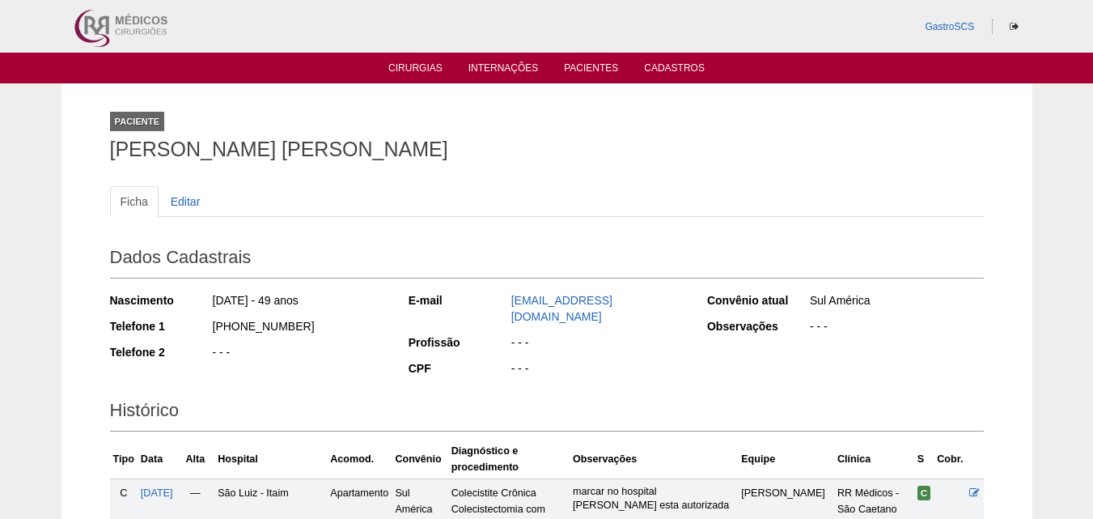 This screenshot has width=1093, height=519. I want to click on th: Diagnóstico e procedimento, so click(509, 459).